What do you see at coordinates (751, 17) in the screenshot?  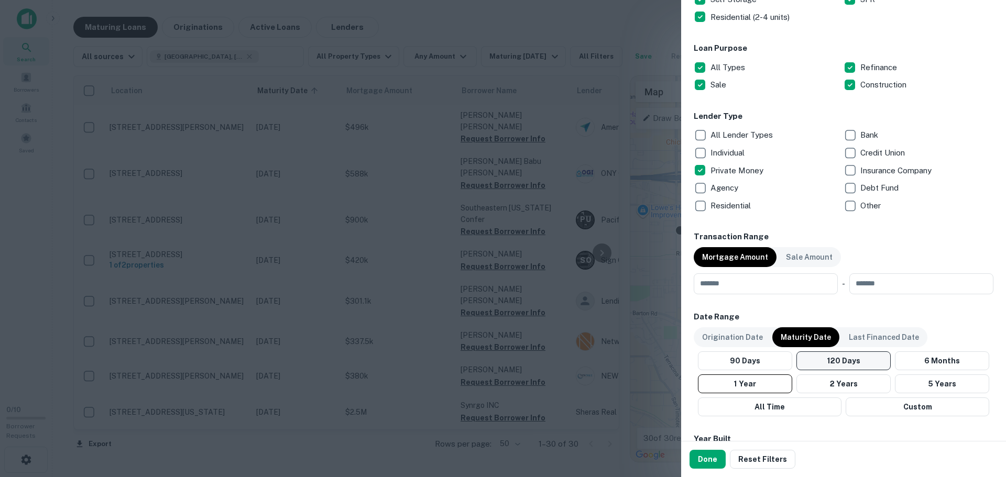 I see `p: Residential (2-4 units)` at bounding box center [751, 17].